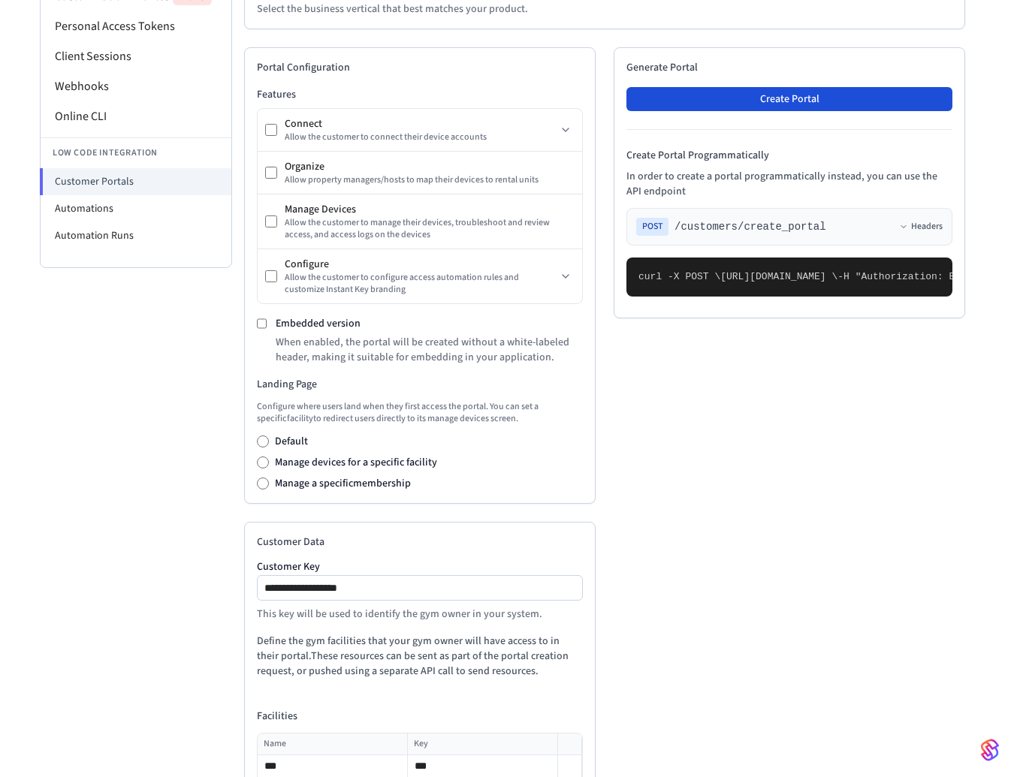 The width and height of the screenshot is (1017, 777). I want to click on div: Connect, so click(421, 124).